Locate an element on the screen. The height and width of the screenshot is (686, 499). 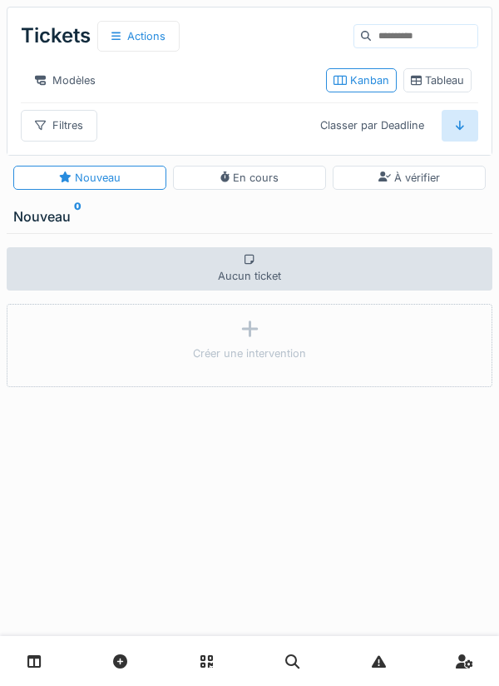
div: Kanban is located at coordinates (361, 80).